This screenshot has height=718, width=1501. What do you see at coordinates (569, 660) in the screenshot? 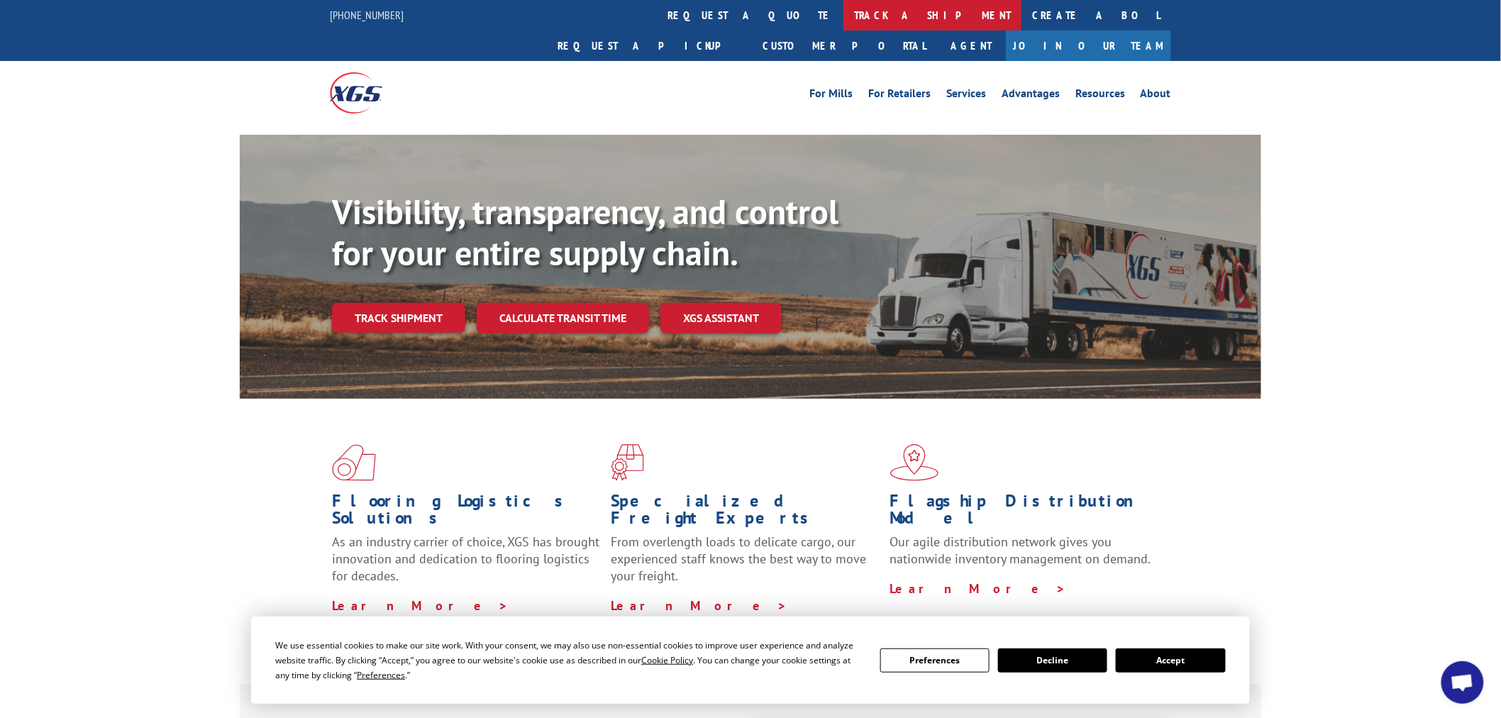
I see `div: We use essential cookies to make our site work. With your consent, we may also use non-essential ...` at bounding box center [569, 660].